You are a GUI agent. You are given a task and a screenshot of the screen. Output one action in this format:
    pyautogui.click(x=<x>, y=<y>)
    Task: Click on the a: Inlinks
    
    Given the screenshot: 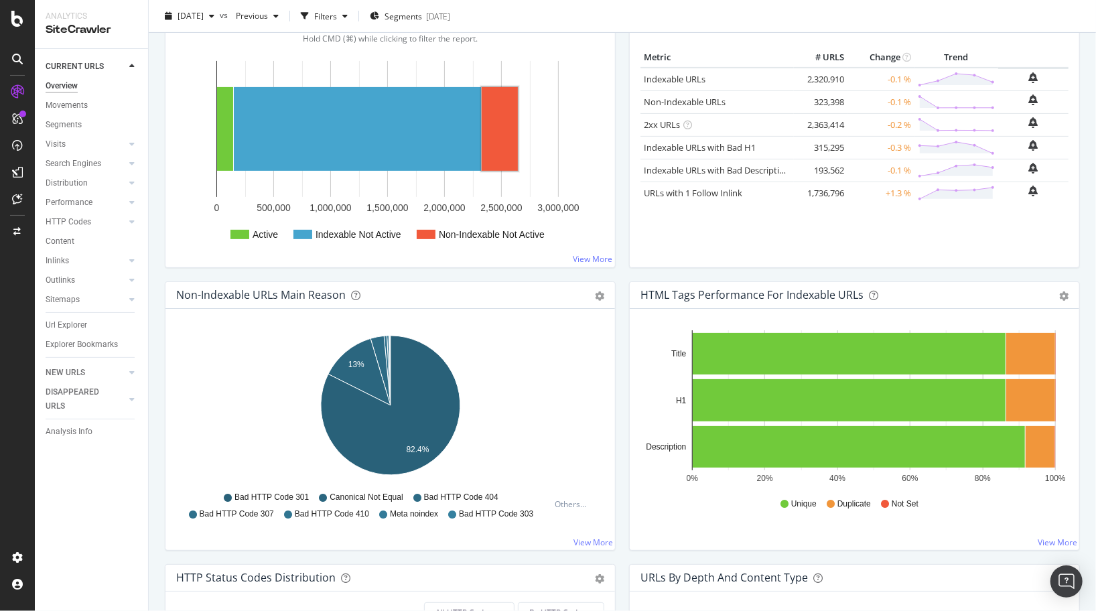 What is the action you would take?
    pyautogui.click(x=85, y=260)
    